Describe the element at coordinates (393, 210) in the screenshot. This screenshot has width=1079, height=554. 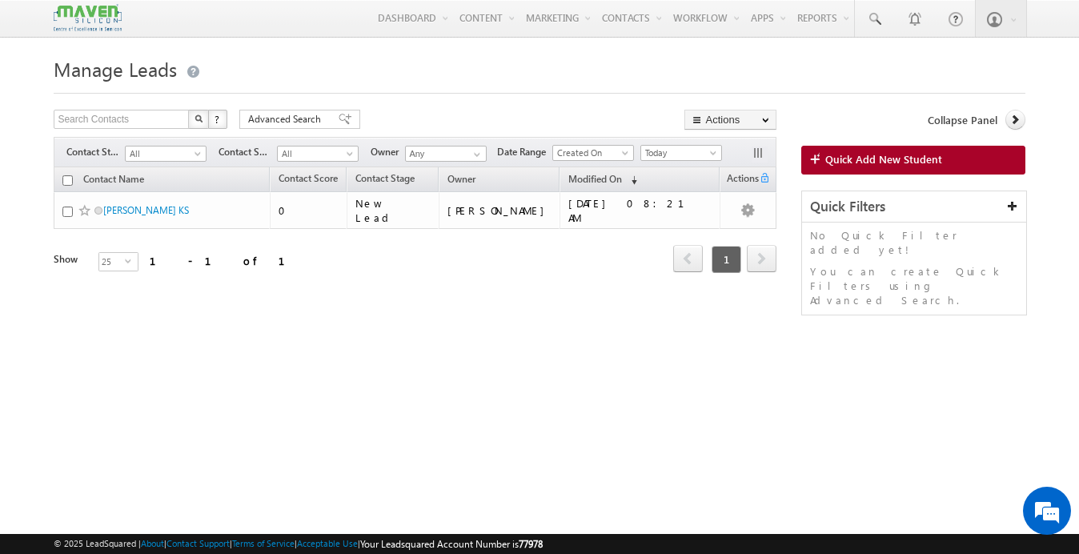
I see `div: New Lead` at that location.